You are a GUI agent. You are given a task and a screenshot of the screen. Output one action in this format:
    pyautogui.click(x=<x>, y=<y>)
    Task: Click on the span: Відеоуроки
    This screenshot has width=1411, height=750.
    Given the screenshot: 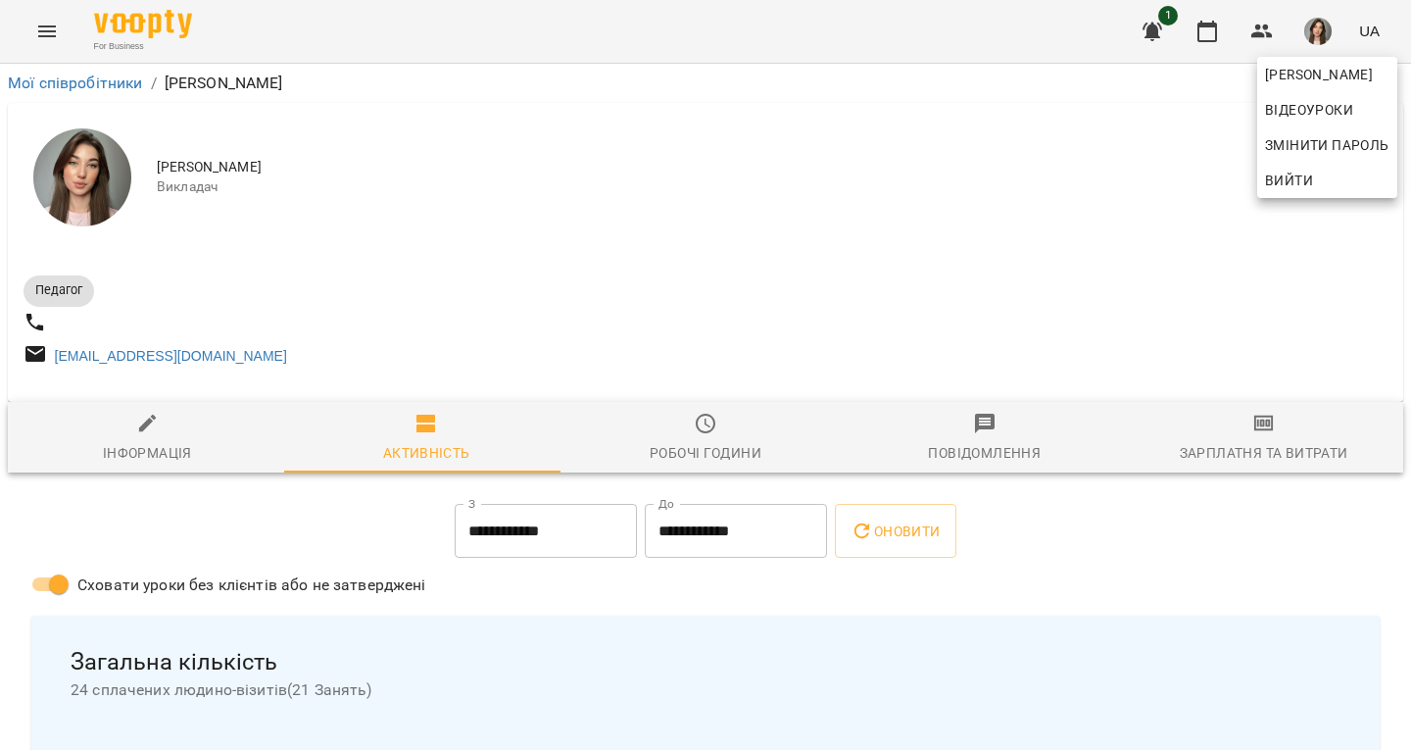 What is the action you would take?
    pyautogui.click(x=1309, y=110)
    